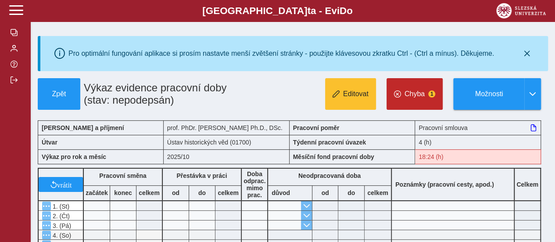  Describe the element at coordinates (59, 94) in the screenshot. I see `span: Zpět` at that location.